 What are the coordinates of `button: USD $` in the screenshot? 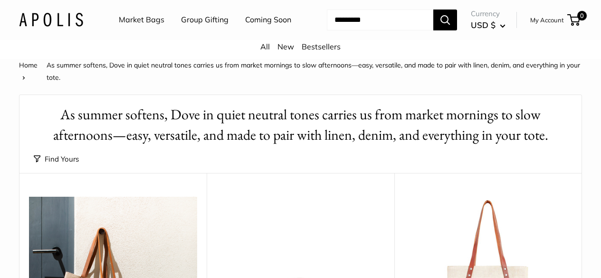 It's located at (488, 25).